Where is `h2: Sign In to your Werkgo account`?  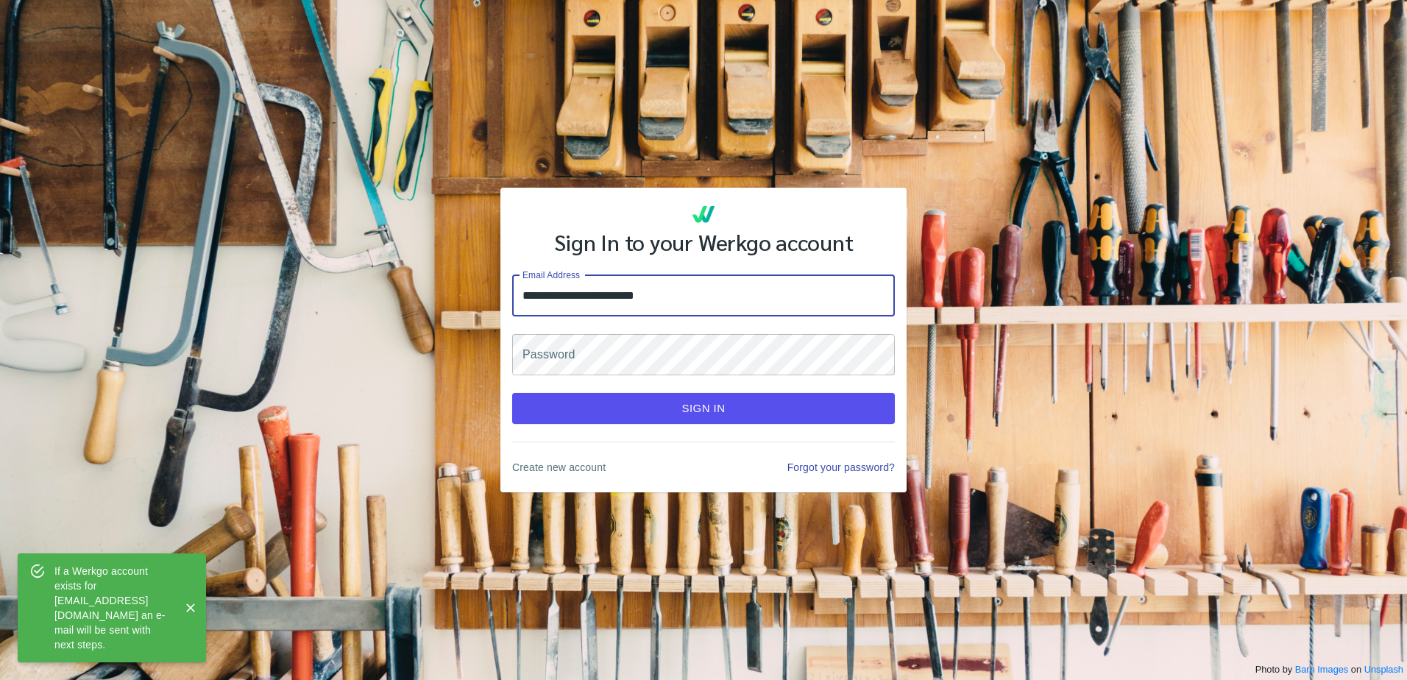
h2: Sign In to your Werkgo account is located at coordinates (703, 242).